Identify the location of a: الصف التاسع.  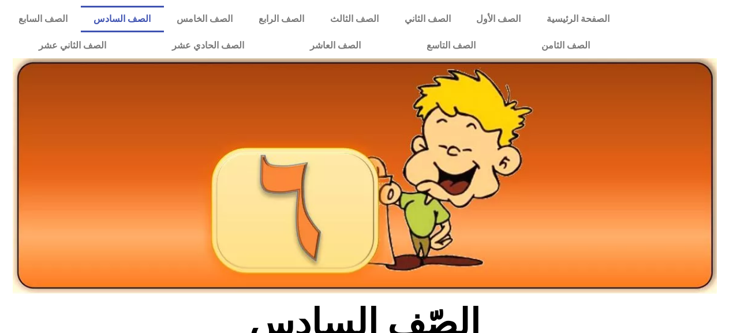
(451, 46).